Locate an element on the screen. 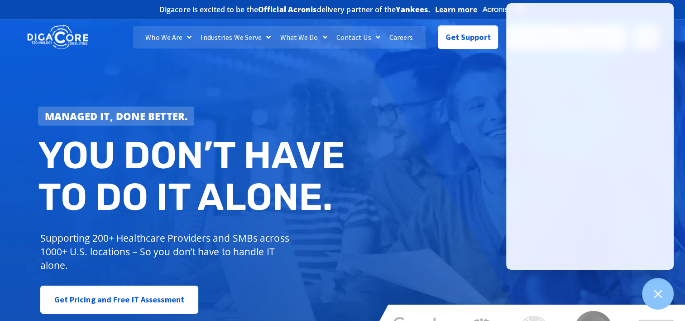 Image resolution: width=685 pixels, height=321 pixels. img: DigaCore Technology Consulting is located at coordinates (58, 37).